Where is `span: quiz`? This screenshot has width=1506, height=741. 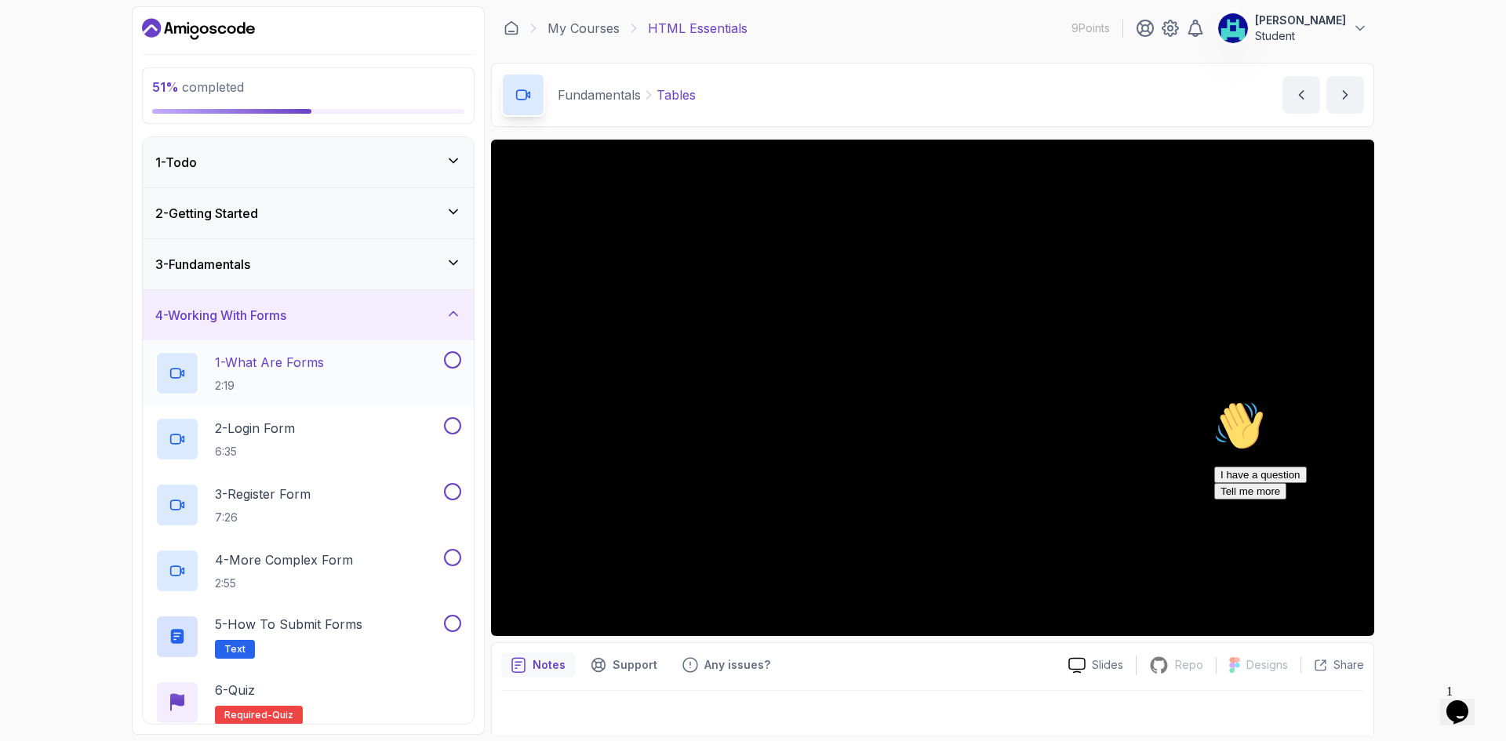 span: quiz is located at coordinates (282, 715).